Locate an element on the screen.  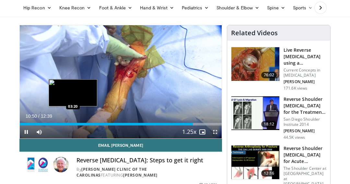
img: 684033_3.png.150x105_q85_crop-smart_upscale.jpg is located at coordinates (255, 64).